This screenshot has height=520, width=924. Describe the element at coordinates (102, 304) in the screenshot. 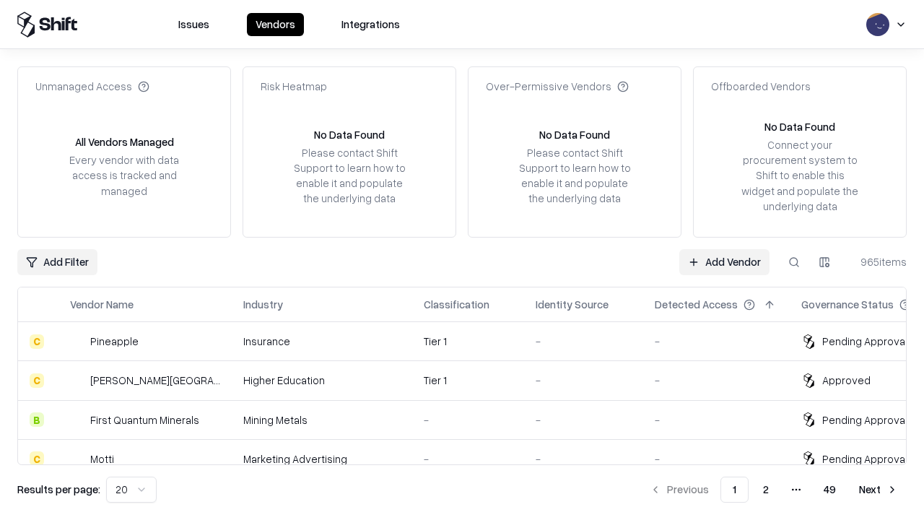

I see `div: Vendor Name` at that location.